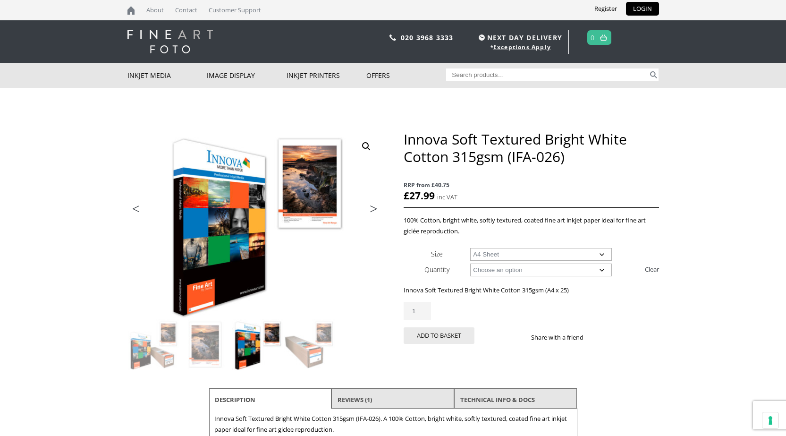 The height and width of the screenshot is (436, 786). I want to click on a: Image Display, so click(246, 75).